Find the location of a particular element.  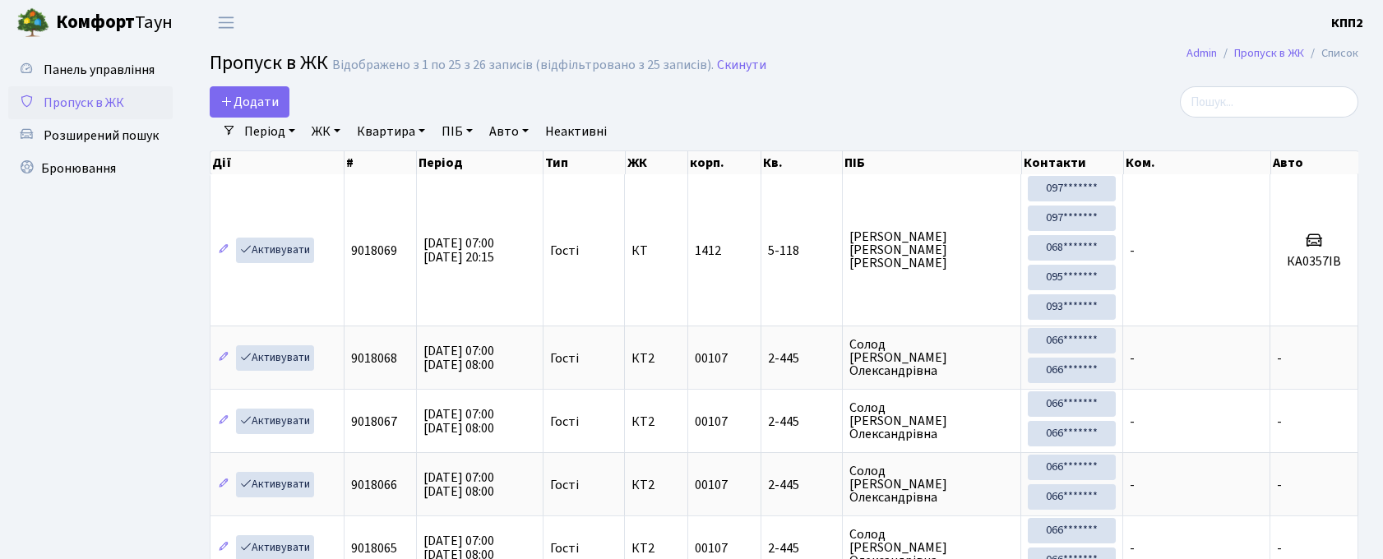

th: ЖК is located at coordinates (657, 163).